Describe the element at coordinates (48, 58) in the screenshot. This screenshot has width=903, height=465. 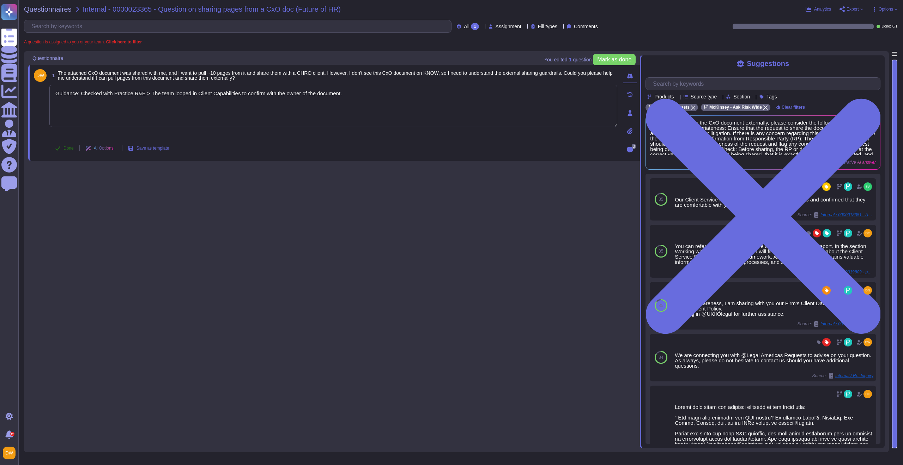
I see `span: Questionnaire` at that location.